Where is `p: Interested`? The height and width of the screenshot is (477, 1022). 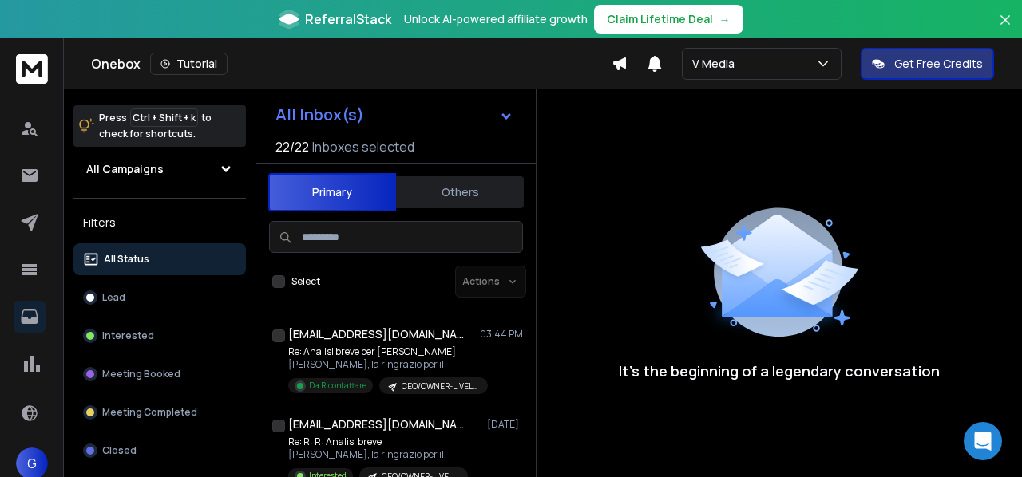 p: Interested is located at coordinates (128, 336).